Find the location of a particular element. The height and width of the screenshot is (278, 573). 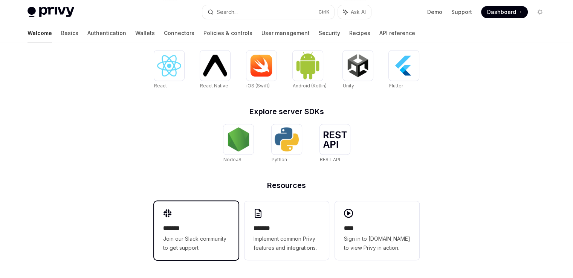

img: Flutter is located at coordinates (404, 66).